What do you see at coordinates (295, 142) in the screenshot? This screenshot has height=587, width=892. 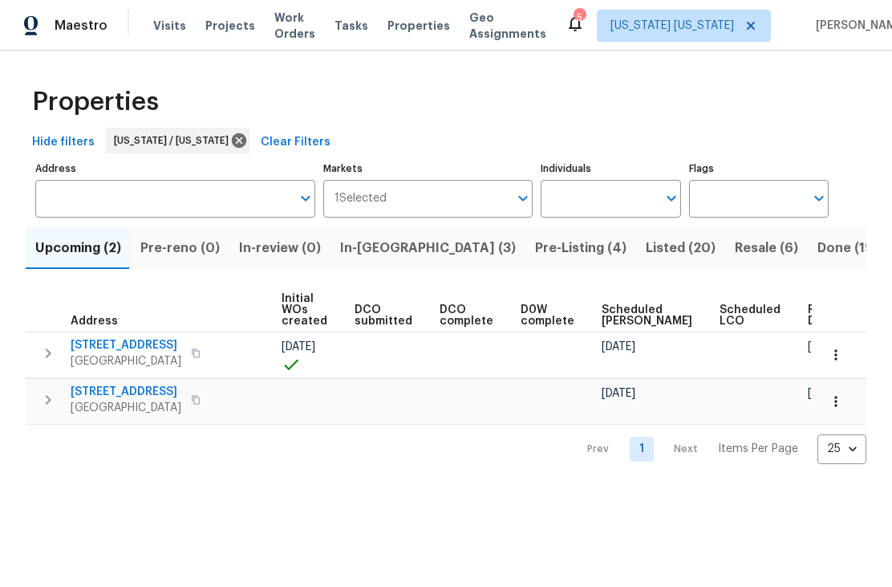 I see `span: Clear Filters` at bounding box center [295, 142].